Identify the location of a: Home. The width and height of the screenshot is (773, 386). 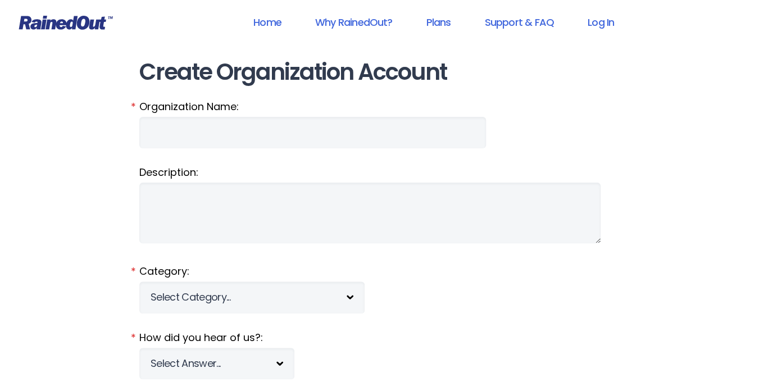
(267, 22).